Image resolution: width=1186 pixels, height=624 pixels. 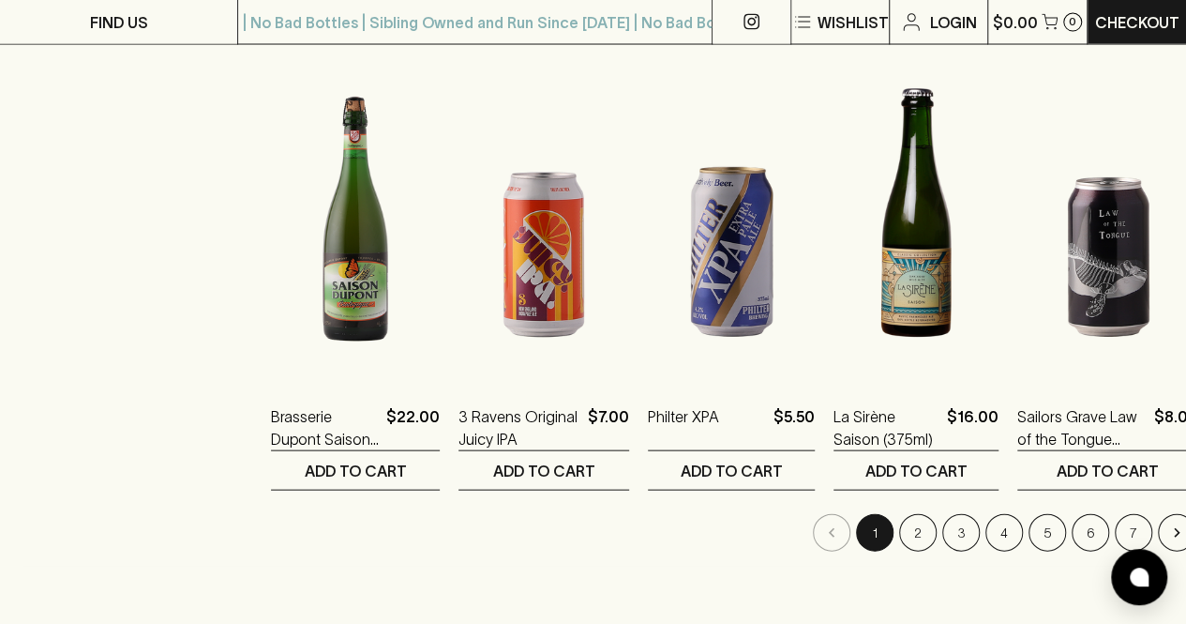 I want to click on button: page 1, so click(x=875, y=533).